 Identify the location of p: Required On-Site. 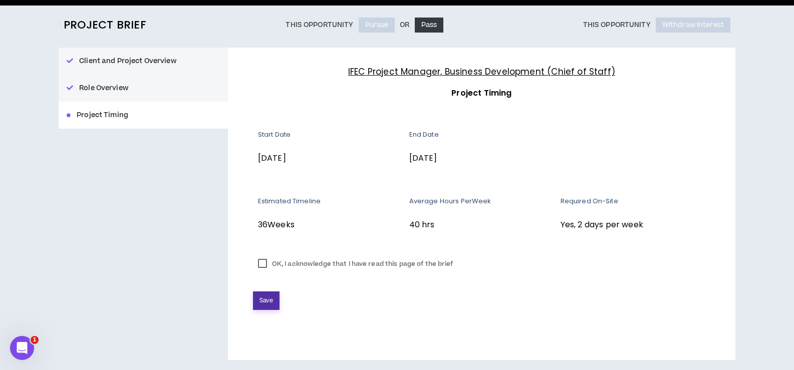
(635, 201).